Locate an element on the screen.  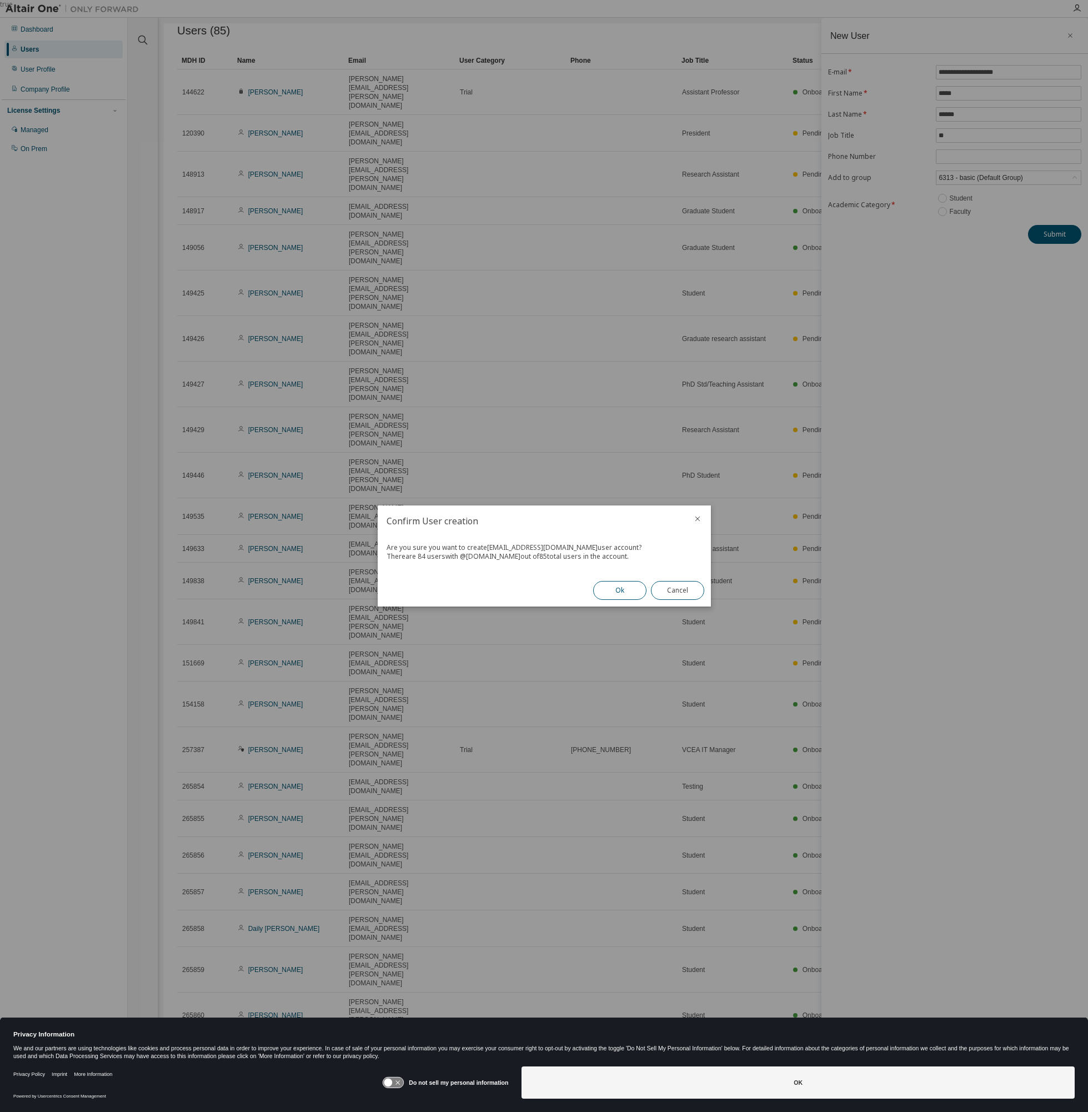
button: close is located at coordinates (698, 519).